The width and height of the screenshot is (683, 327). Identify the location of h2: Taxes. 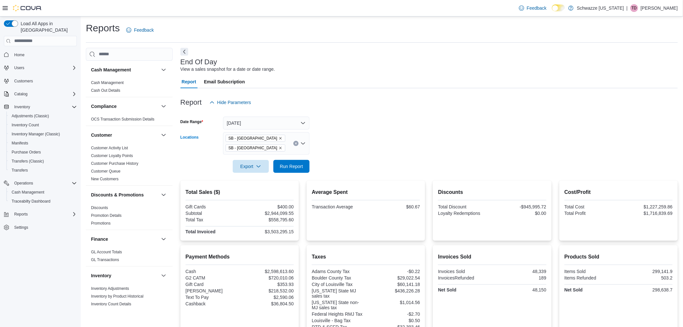
(366, 257).